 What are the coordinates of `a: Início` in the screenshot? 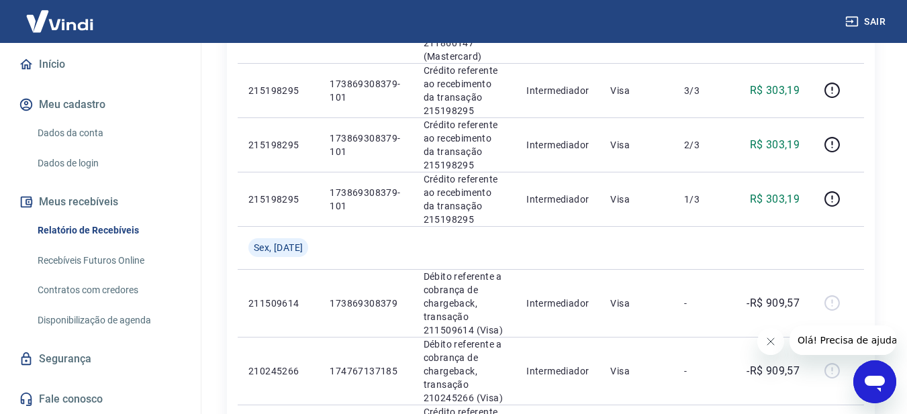 It's located at (100, 64).